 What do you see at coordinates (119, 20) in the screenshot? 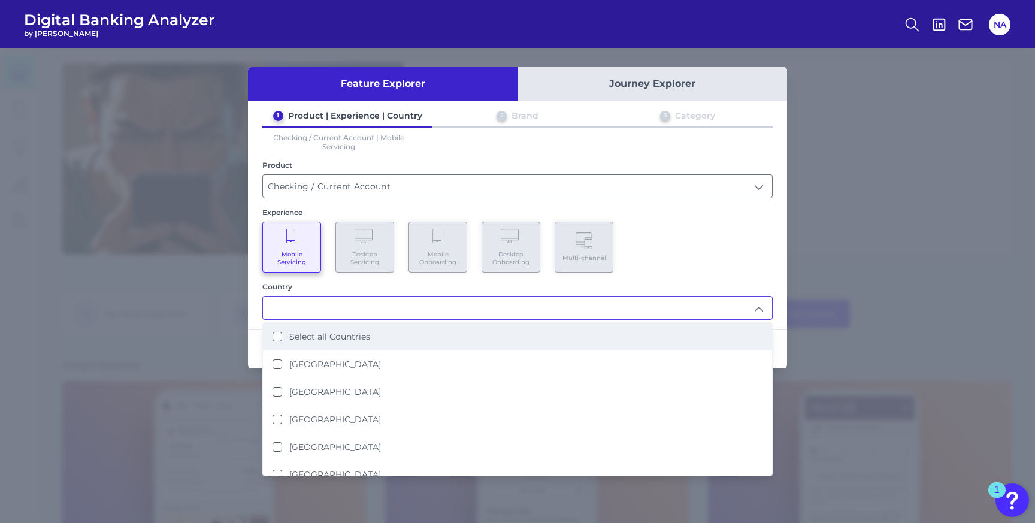
I see `span: Digital Banking Analyzer` at bounding box center [119, 20].